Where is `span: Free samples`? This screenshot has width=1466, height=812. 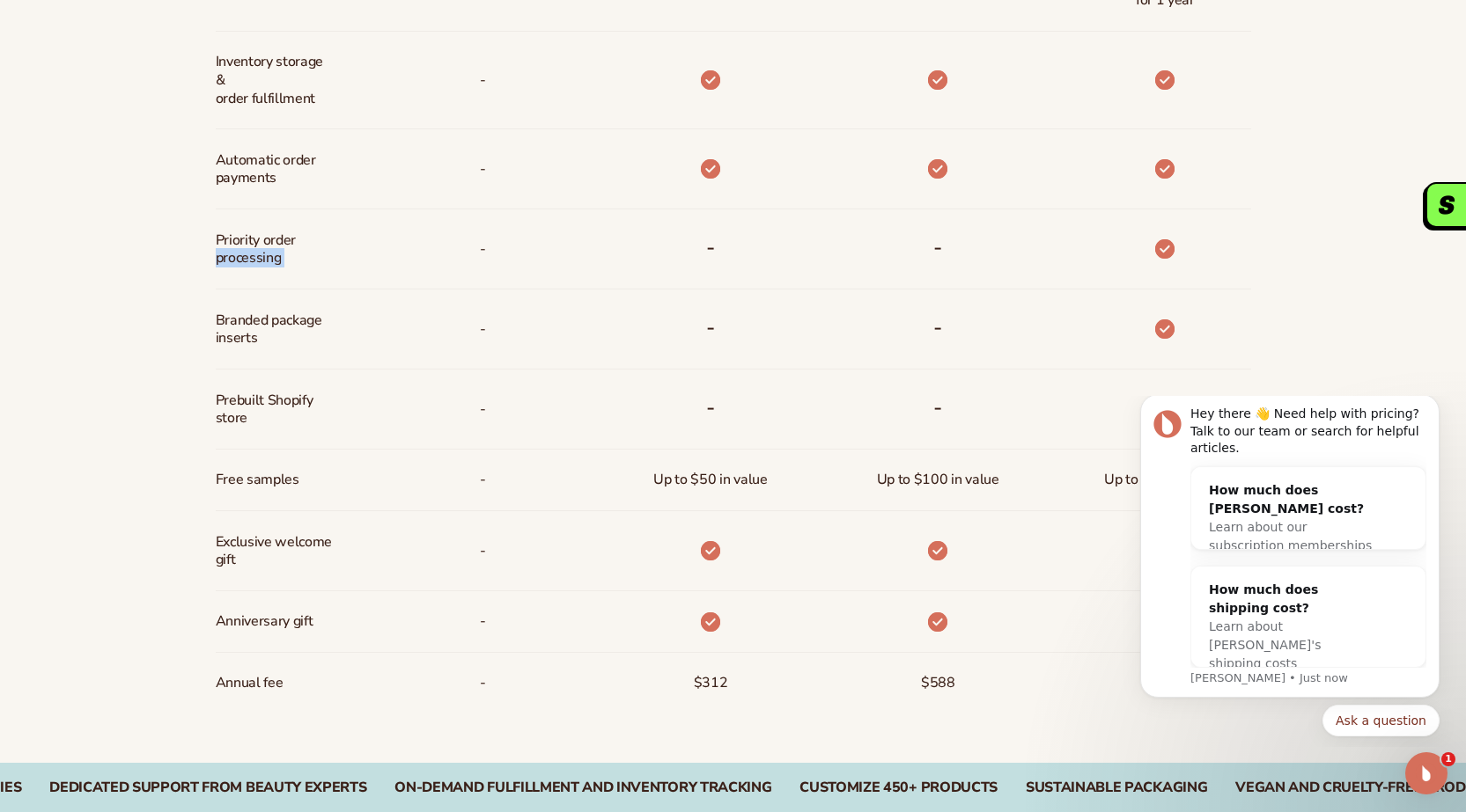 span: Free samples is located at coordinates (257, 480).